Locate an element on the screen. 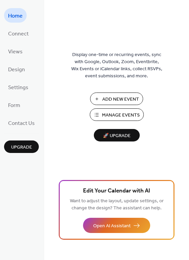 The image size is (189, 260). a: Connect is located at coordinates (18, 33).